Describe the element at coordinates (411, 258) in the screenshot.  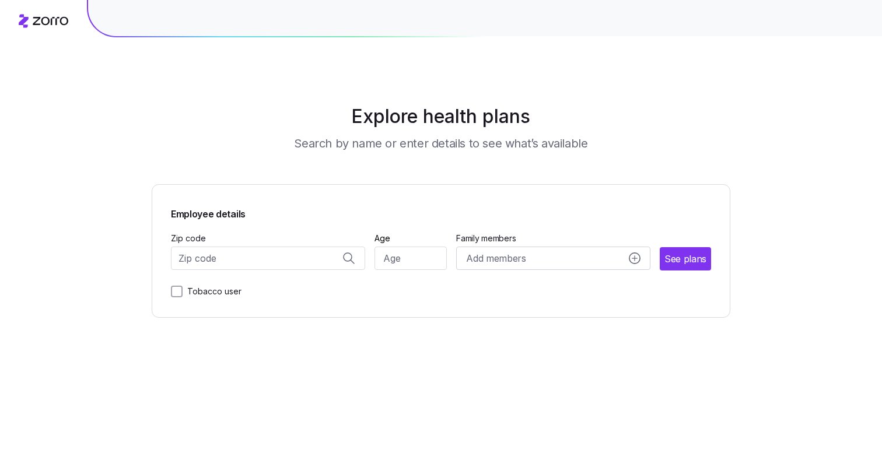
I see `input: Age` at that location.